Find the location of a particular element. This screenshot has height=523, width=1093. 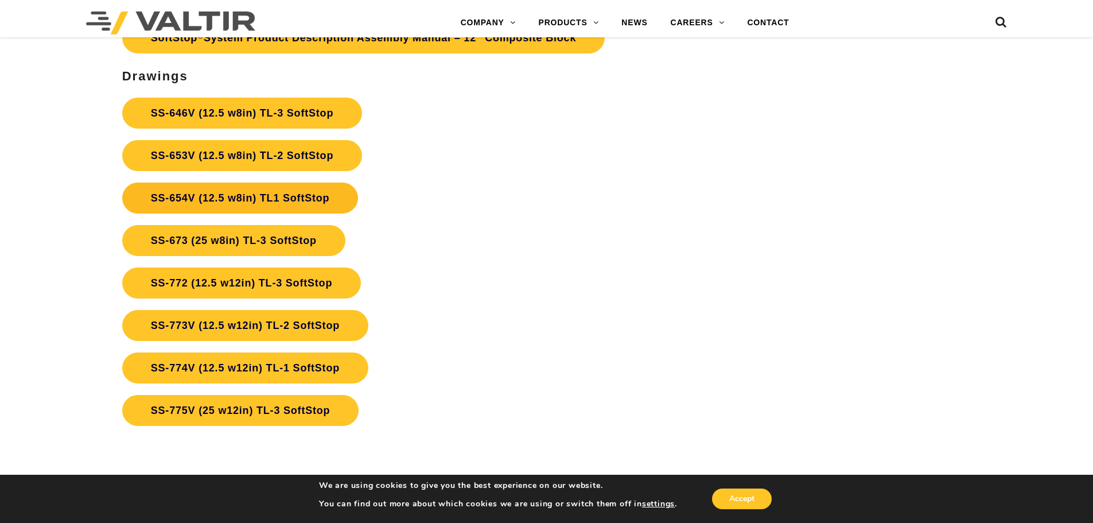

a: SS-772 (12.5 w12in) TL-3 SoftStop is located at coordinates (242, 283).